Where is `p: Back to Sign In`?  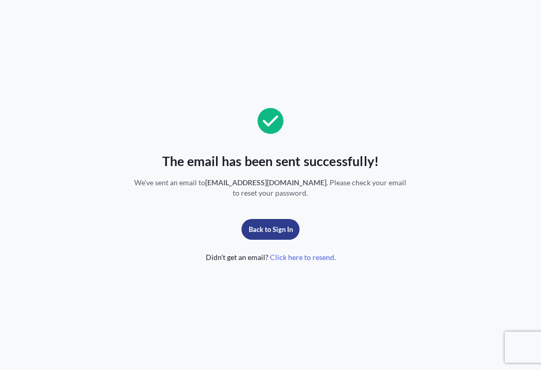
p: Back to Sign In is located at coordinates (271, 229).